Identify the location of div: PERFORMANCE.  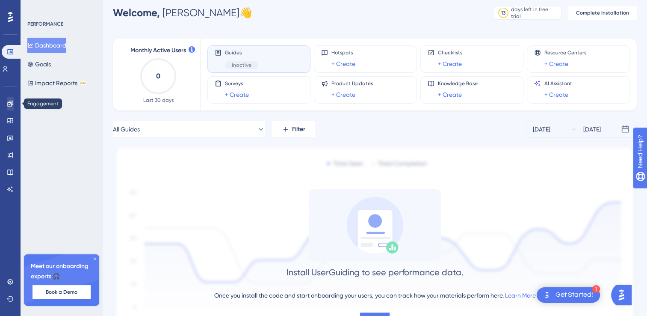
(45, 24).